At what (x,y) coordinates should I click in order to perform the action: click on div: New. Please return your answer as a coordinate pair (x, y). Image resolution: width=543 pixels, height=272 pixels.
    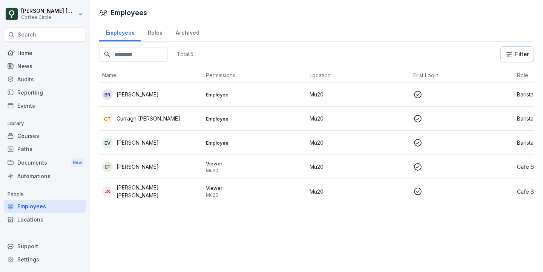
    Looking at the image, I should click on (77, 163).